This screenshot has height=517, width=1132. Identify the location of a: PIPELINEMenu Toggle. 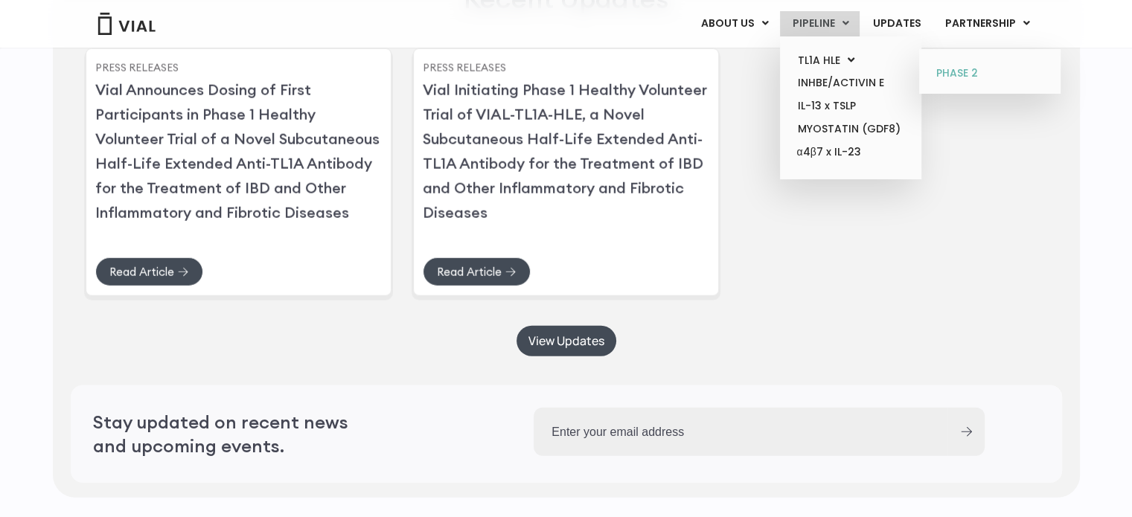
(819, 24).